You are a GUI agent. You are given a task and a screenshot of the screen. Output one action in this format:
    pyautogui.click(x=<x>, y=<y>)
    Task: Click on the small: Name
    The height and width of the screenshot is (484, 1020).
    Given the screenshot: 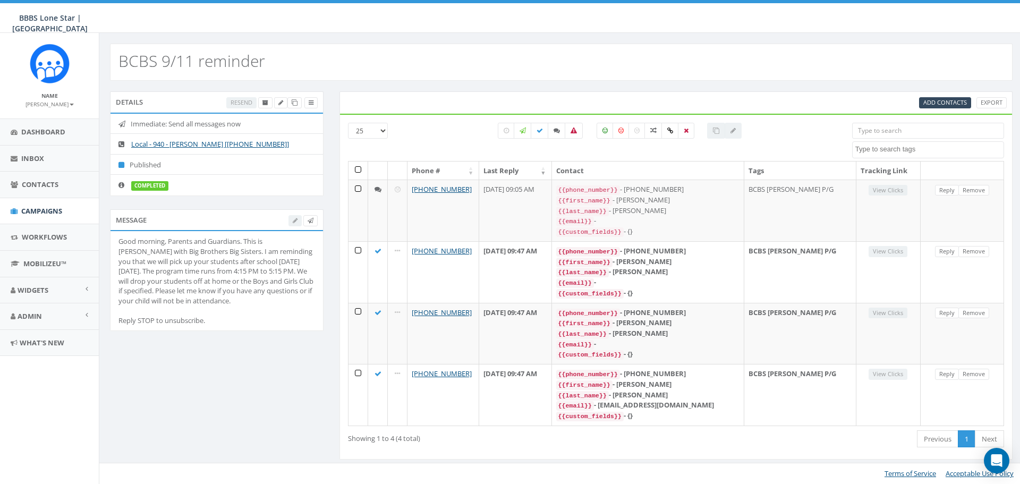 What is the action you would take?
    pyautogui.click(x=49, y=96)
    